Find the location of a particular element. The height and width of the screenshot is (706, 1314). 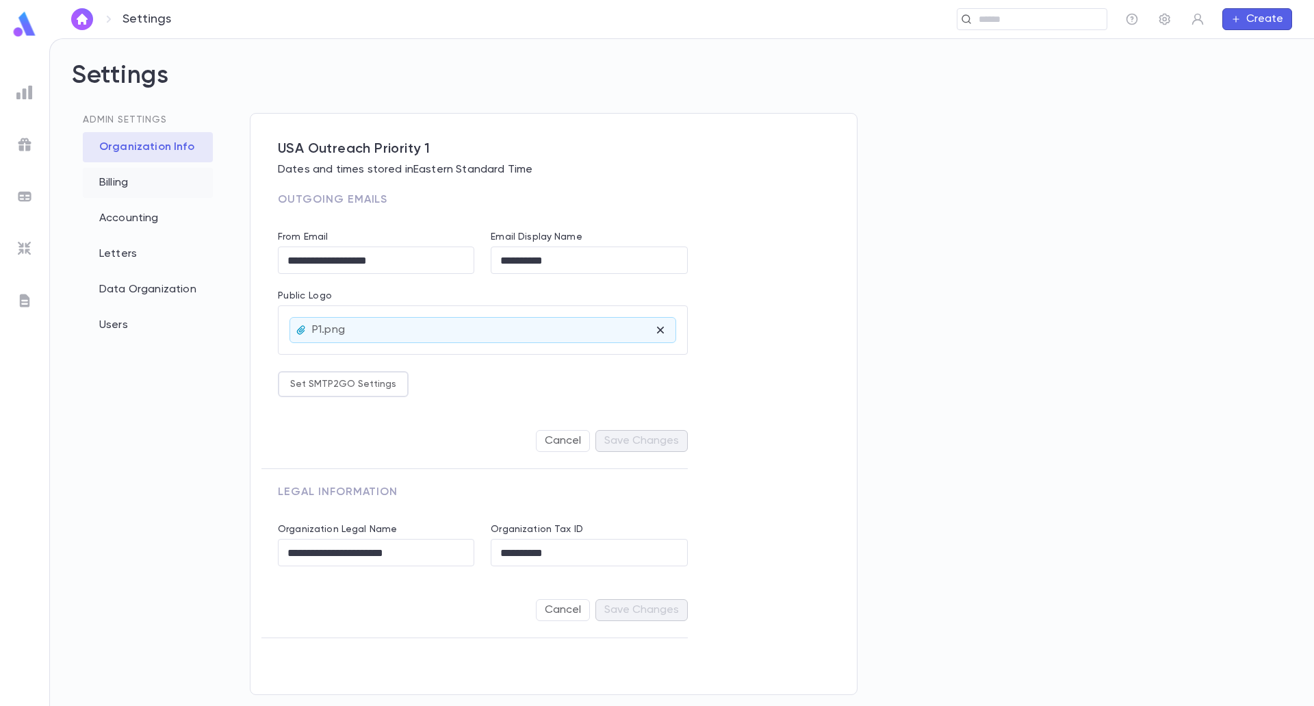

label: From Email is located at coordinates (302, 237).